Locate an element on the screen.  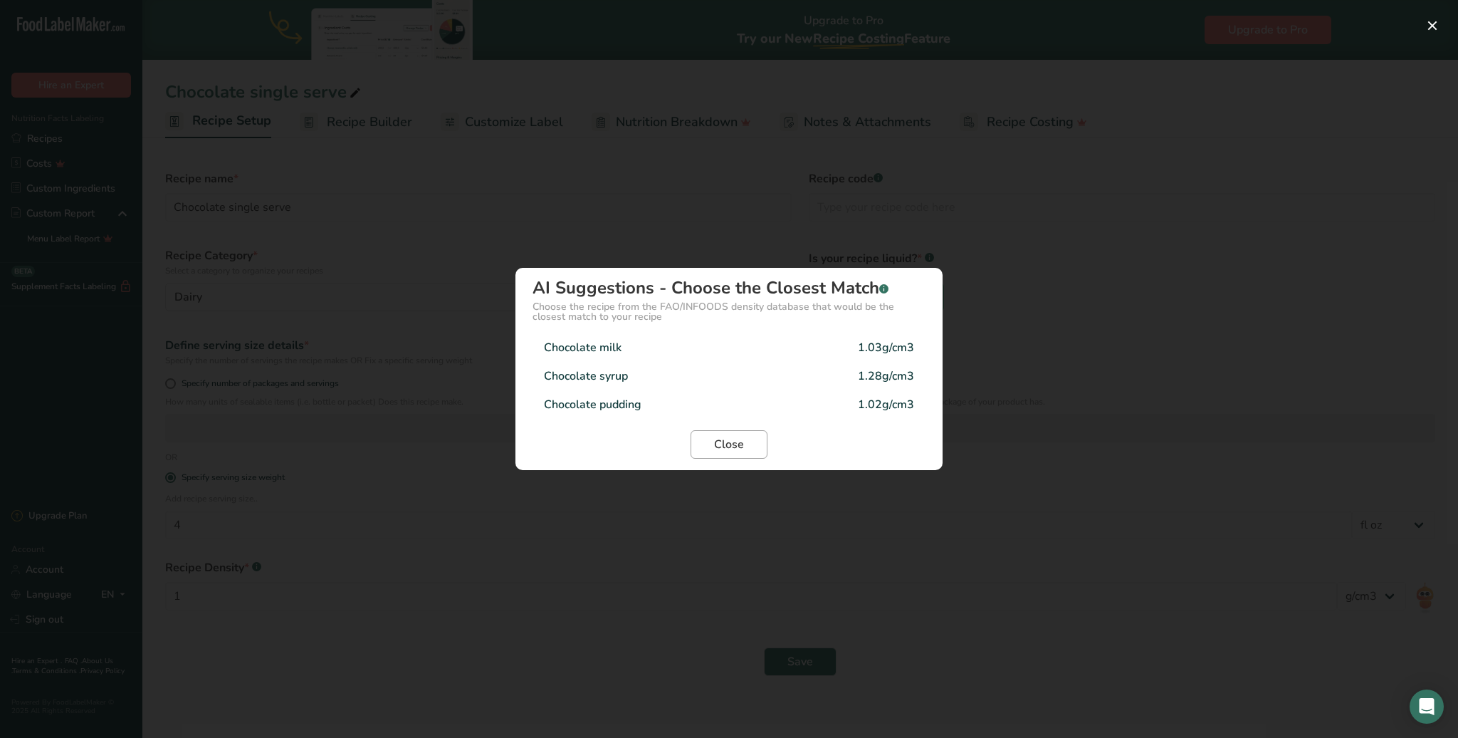
div: Chocolate pudding is located at coordinates (592, 404).